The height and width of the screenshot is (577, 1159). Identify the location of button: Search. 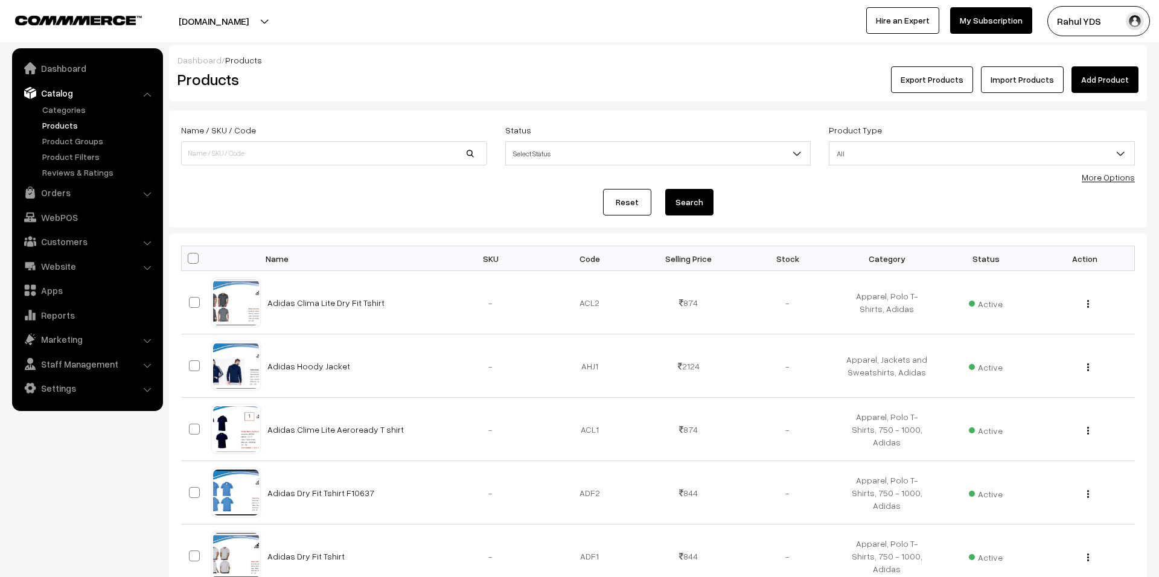
(689, 202).